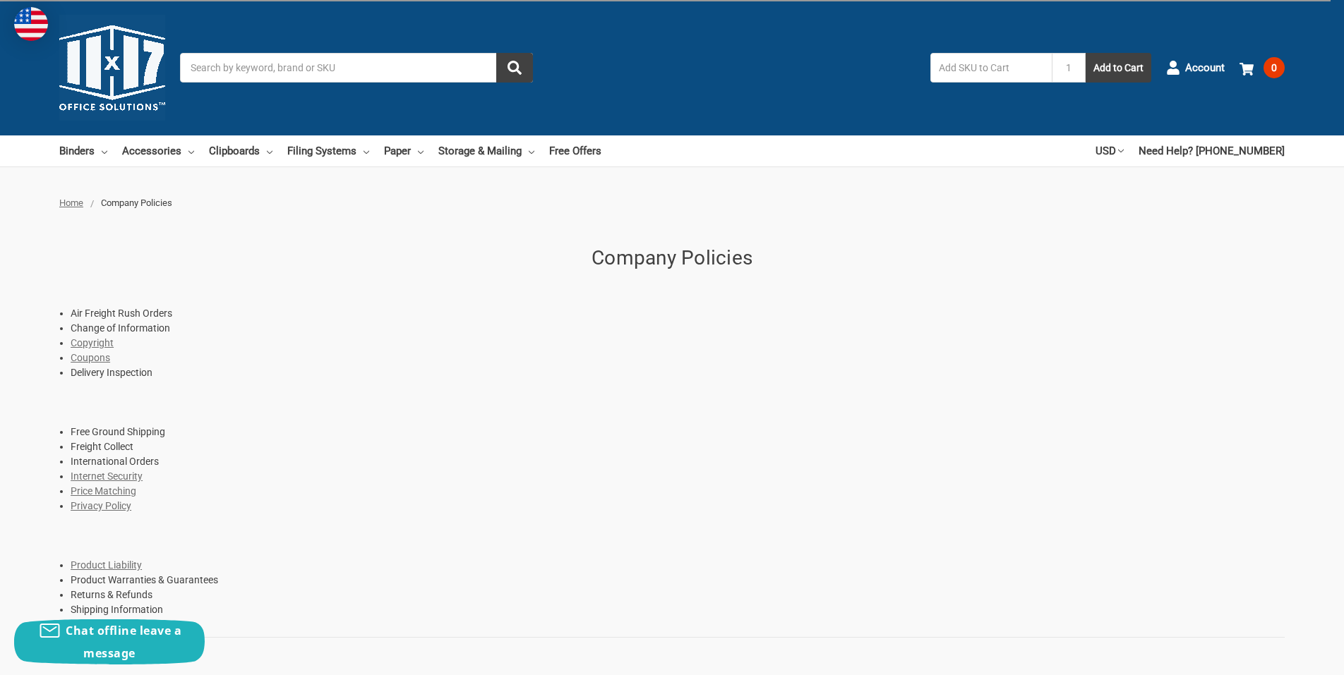 The height and width of the screenshot is (675, 1344). Describe the element at coordinates (486, 151) in the screenshot. I see `a: Storage & Mailing` at that location.